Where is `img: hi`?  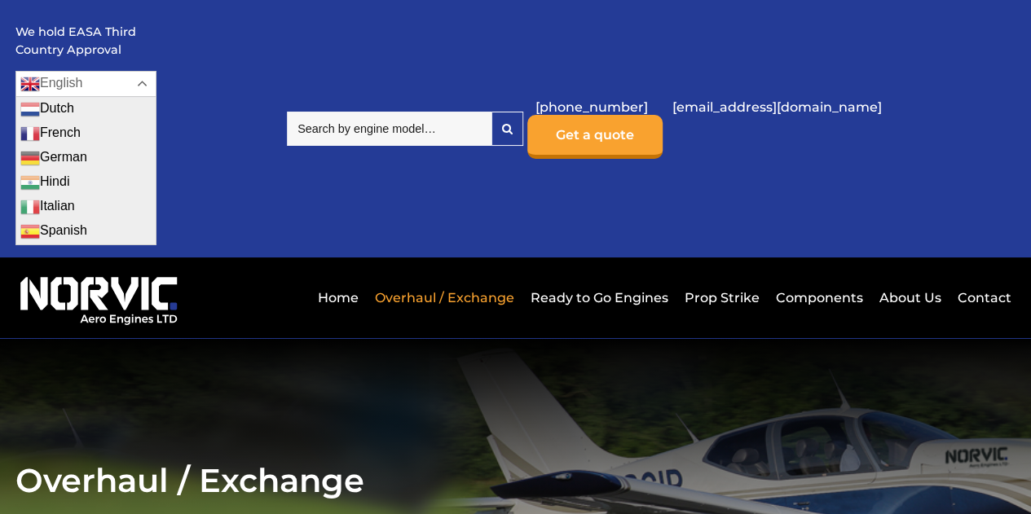
img: hi is located at coordinates (30, 183).